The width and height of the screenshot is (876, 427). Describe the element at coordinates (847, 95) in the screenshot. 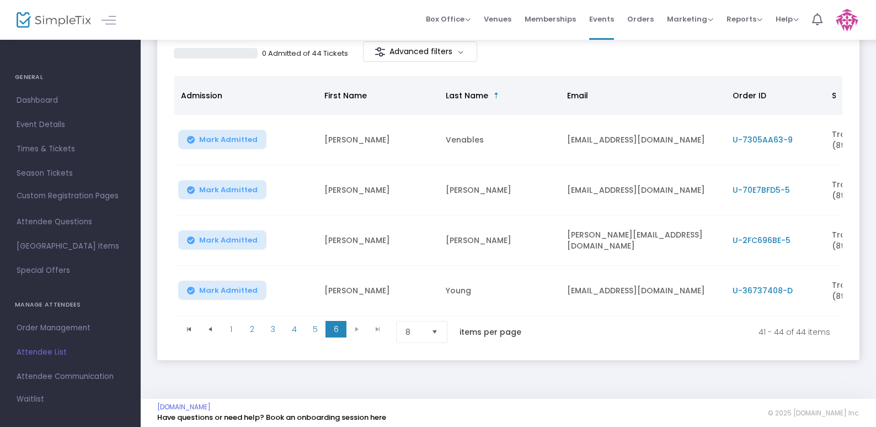

I see `span: Section` at that location.